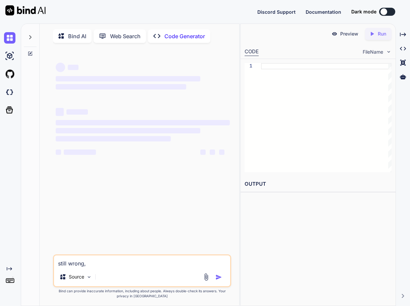 Image resolution: width=410 pixels, height=306 pixels. What do you see at coordinates (276, 12) in the screenshot?
I see `span: Discord Support` at bounding box center [276, 12].